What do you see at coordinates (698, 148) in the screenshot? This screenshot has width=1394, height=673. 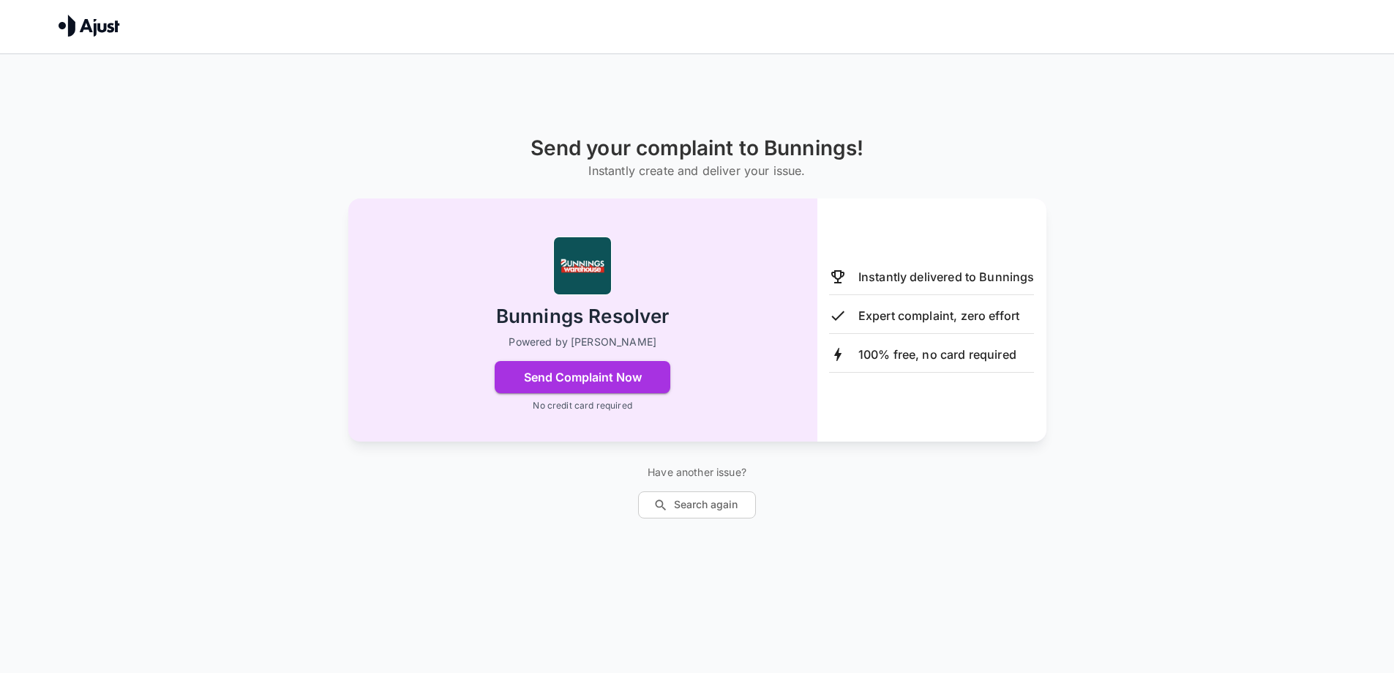 I see `h1: Send your complaint to Bunnings!` at bounding box center [698, 148].